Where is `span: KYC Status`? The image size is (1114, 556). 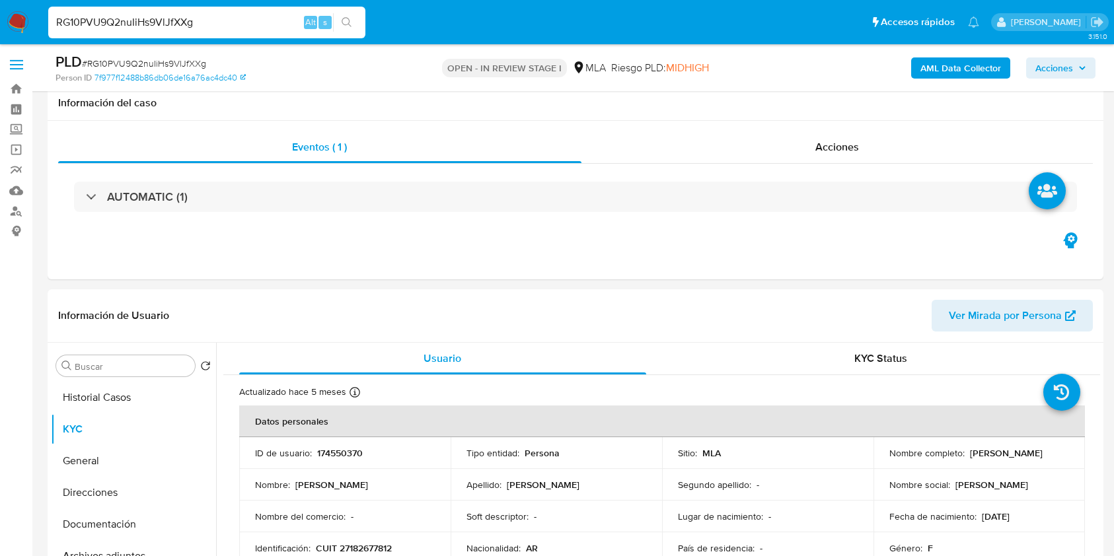 span: KYC Status is located at coordinates (881, 358).